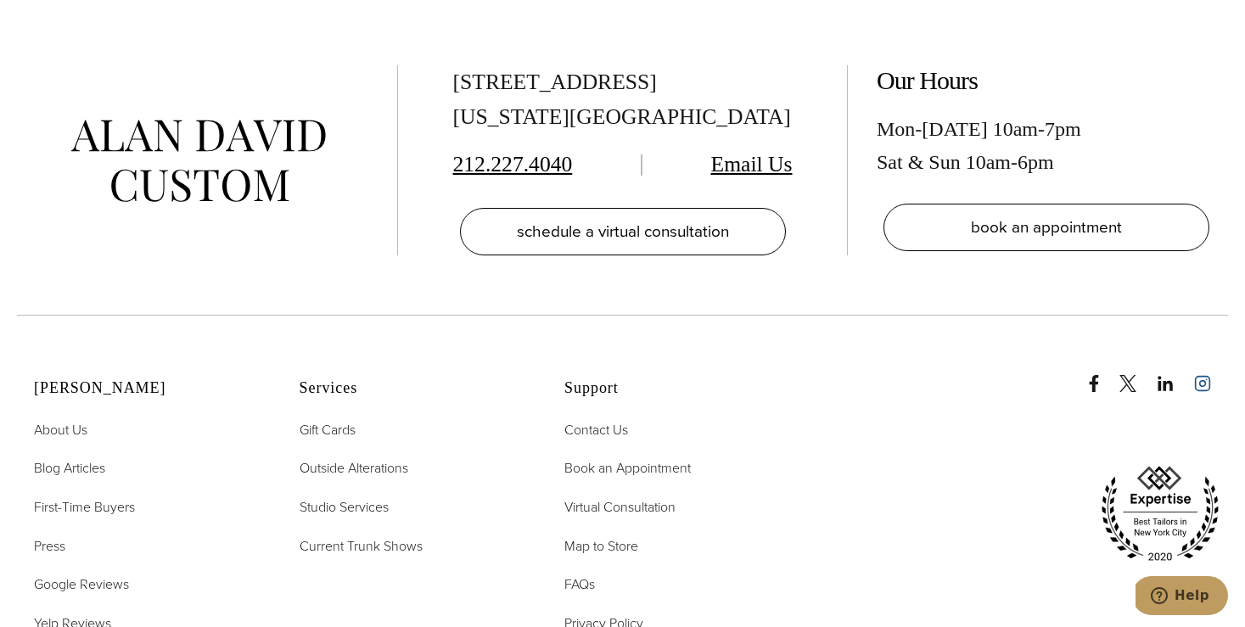 The image size is (1245, 627). What do you see at coordinates (1160, 514) in the screenshot?
I see `img: expertise, best tailors in new york city 2020` at bounding box center [1160, 514].